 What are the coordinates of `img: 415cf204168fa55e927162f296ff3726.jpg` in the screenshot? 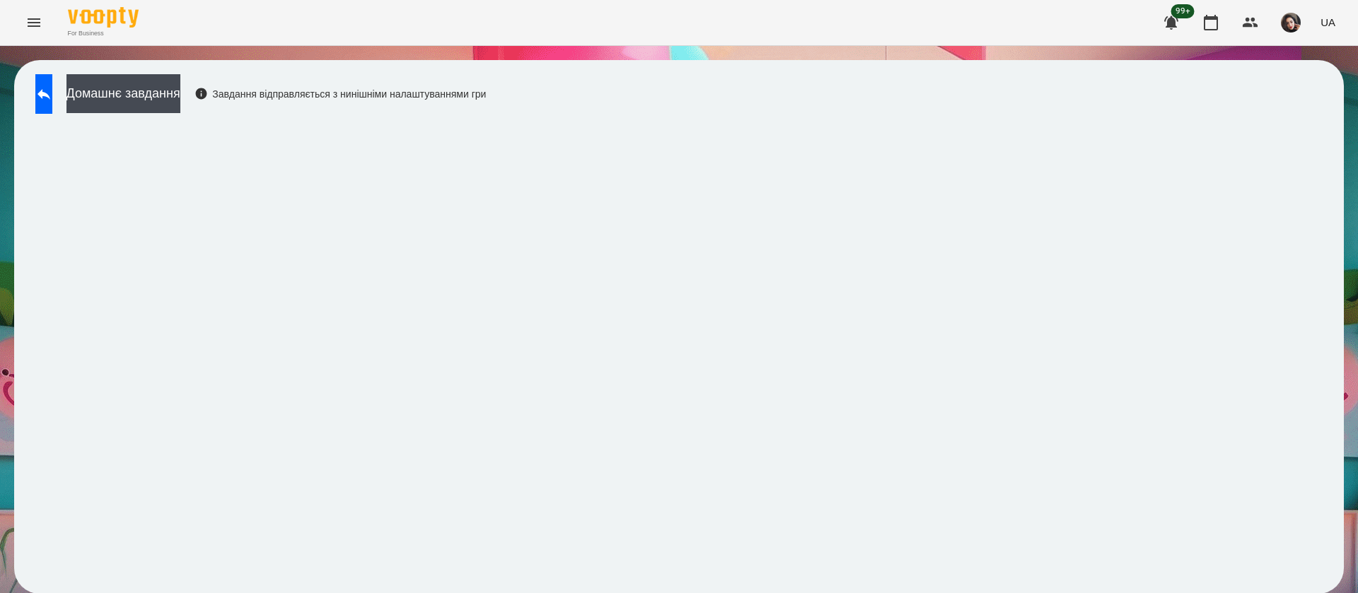 It's located at (1291, 23).